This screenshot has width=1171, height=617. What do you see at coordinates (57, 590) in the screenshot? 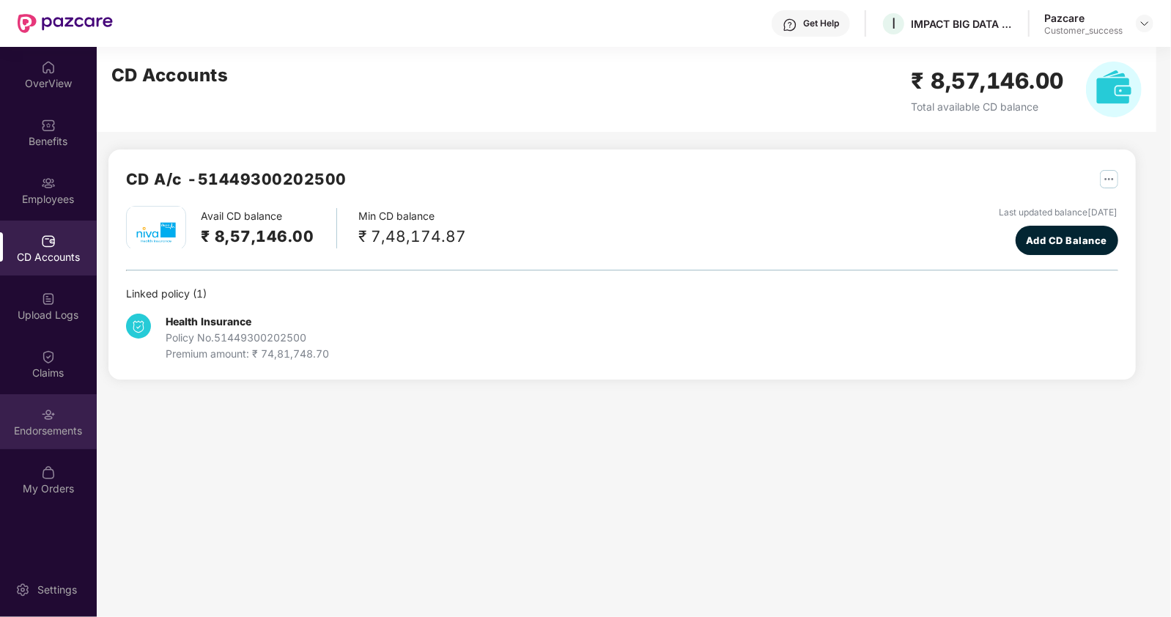
I see `div: Settings` at bounding box center [57, 590].